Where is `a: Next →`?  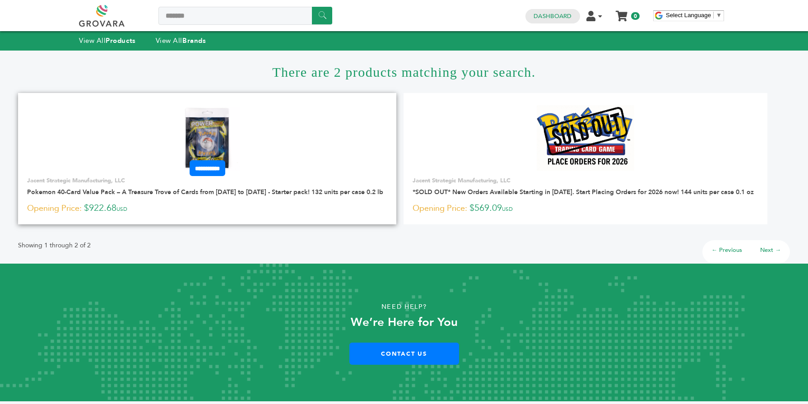
a: Next → is located at coordinates (771, 250).